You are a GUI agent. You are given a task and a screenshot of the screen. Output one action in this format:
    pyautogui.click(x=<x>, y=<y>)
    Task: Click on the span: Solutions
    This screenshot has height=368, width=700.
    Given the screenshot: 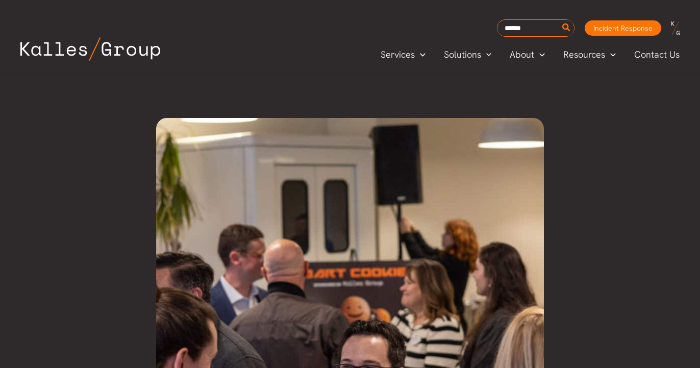 What is the action you would take?
    pyautogui.click(x=462, y=55)
    